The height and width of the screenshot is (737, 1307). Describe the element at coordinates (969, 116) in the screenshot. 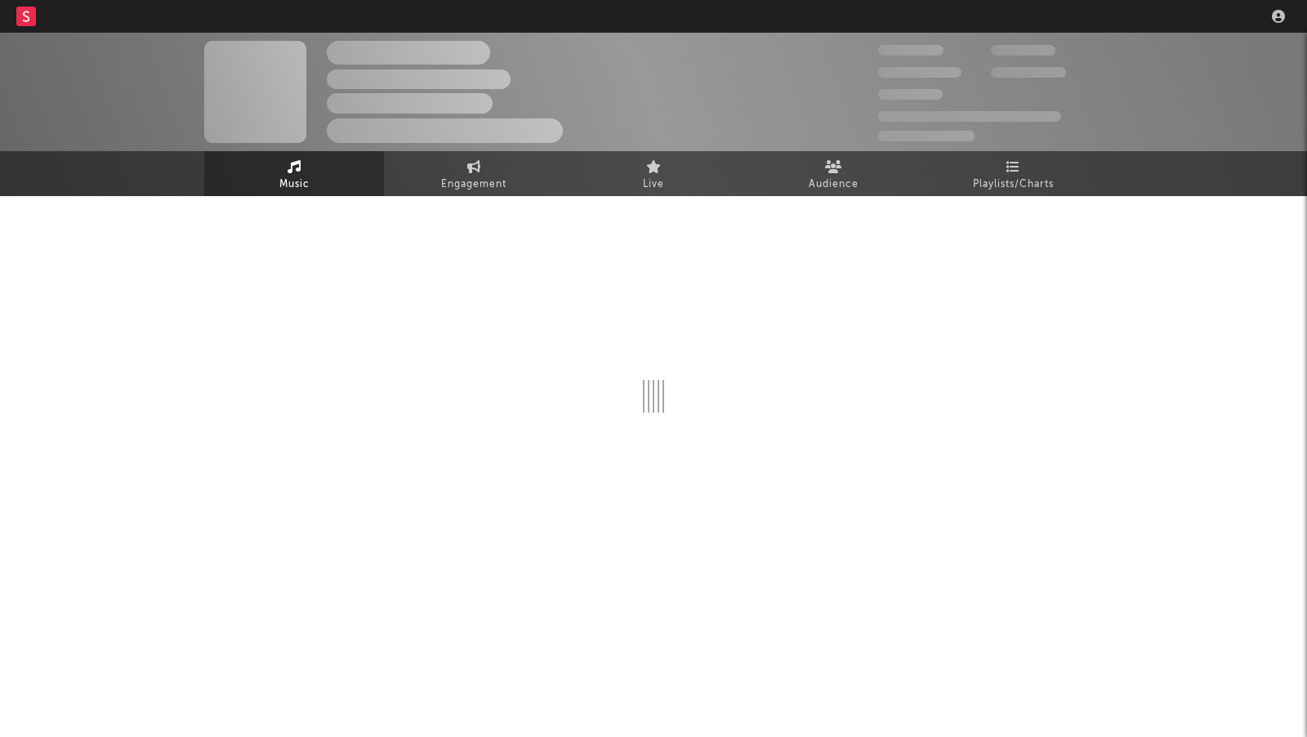

I see `span: 50,000,000 Monthly Listeners` at that location.